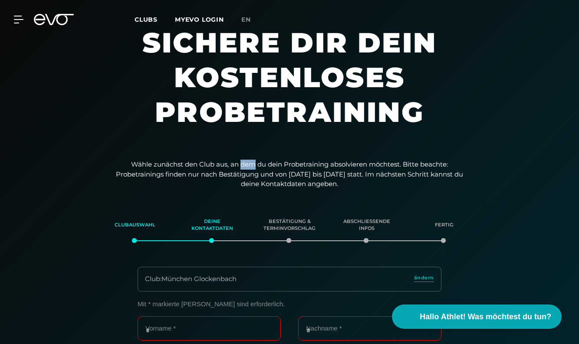  Describe the element at coordinates (444, 225) in the screenshot. I see `div: Fertig` at that location.